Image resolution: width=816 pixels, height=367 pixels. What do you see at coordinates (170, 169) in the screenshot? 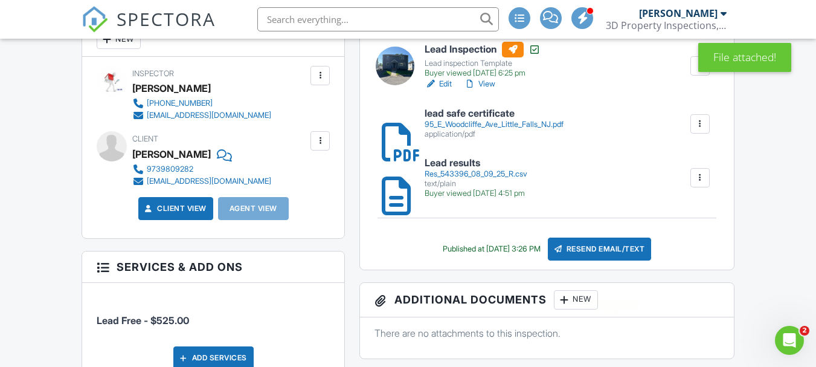
I see `div: 9739809282` at bounding box center [170, 169].